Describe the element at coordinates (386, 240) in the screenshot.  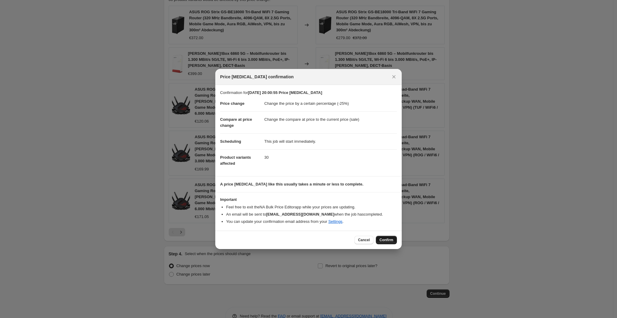
I see `button: Confirm` at that location.